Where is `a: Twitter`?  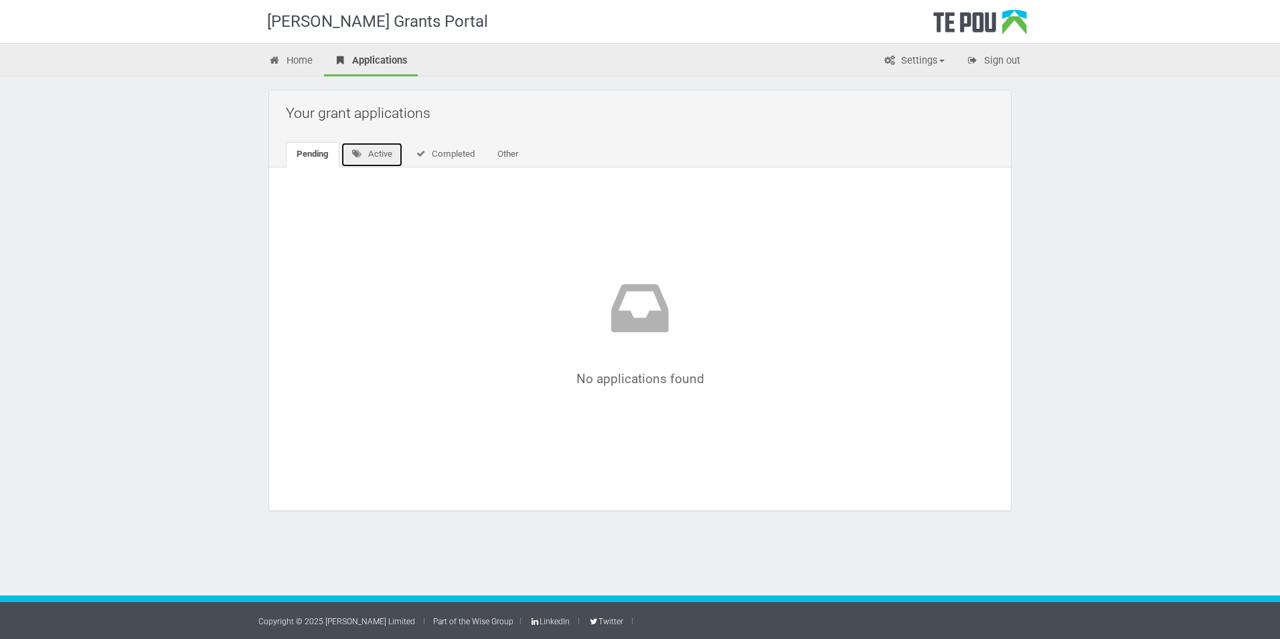
a: Twitter is located at coordinates (605, 621).